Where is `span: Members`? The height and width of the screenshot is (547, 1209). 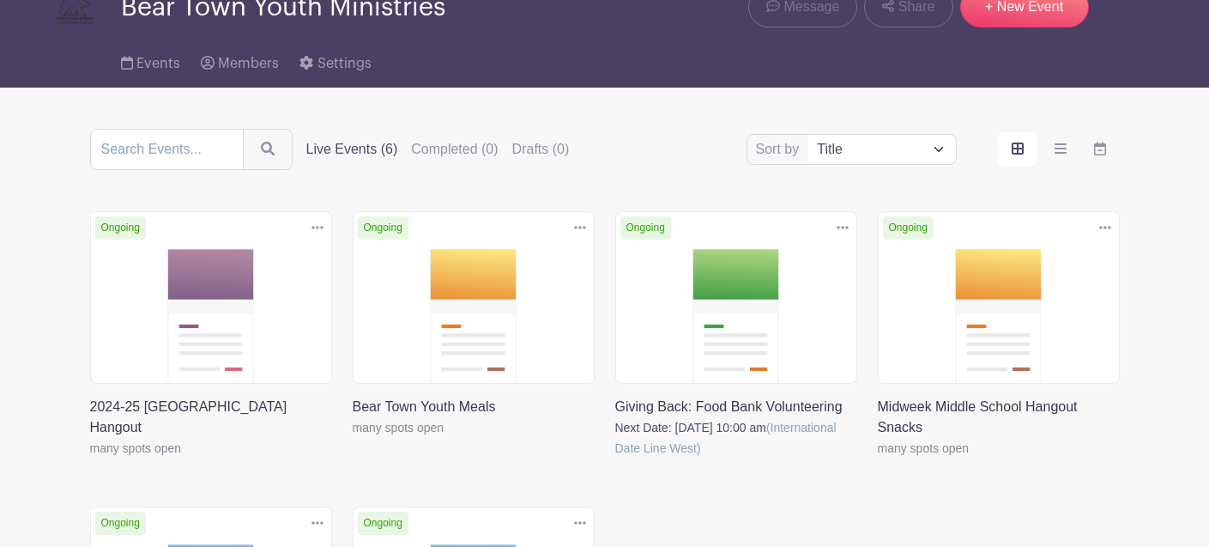
span: Members is located at coordinates (248, 63).